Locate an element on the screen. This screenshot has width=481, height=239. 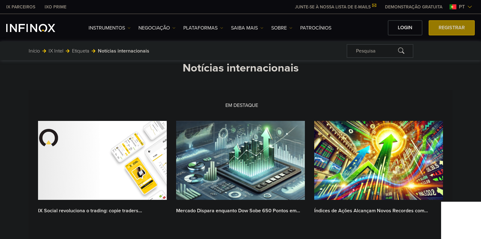
a: NEGOCIAÇÃO is located at coordinates (157, 28).